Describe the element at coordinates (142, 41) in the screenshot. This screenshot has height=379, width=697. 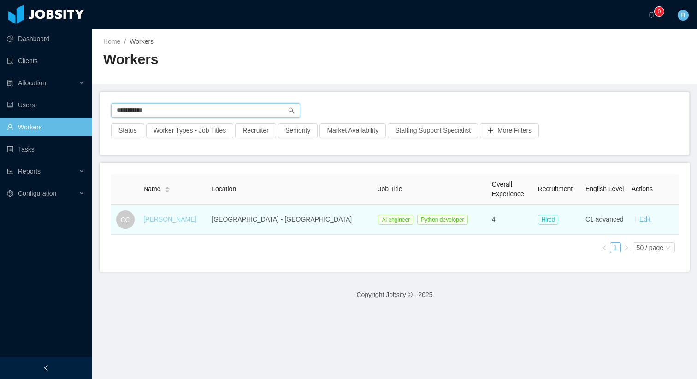
I see `span: Workers` at that location.